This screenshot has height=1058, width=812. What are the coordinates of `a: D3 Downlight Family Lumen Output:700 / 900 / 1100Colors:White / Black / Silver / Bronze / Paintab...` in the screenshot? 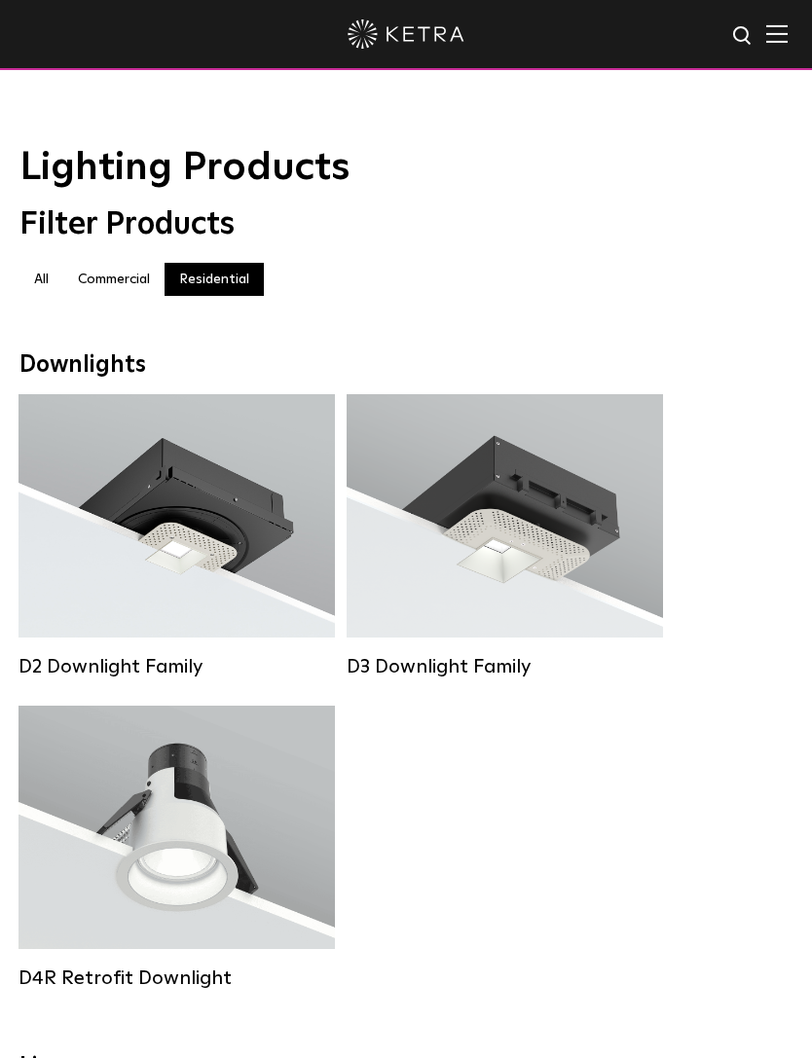 It's located at (504, 535).